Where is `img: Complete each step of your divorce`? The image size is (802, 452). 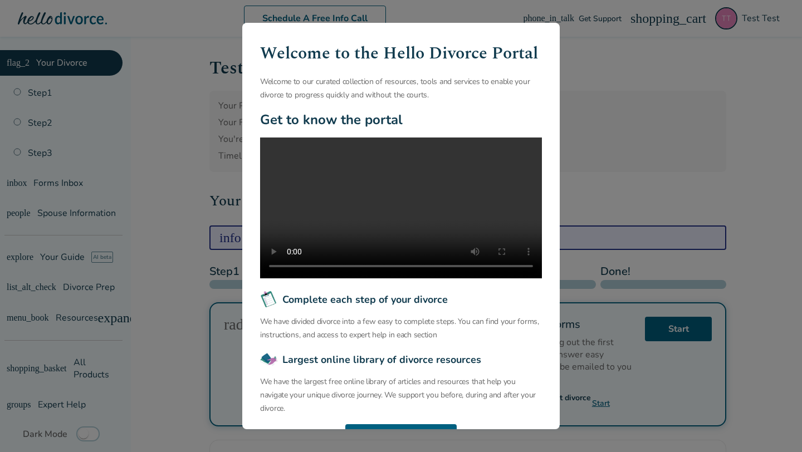
img: Complete each step of your divorce is located at coordinates (269, 300).